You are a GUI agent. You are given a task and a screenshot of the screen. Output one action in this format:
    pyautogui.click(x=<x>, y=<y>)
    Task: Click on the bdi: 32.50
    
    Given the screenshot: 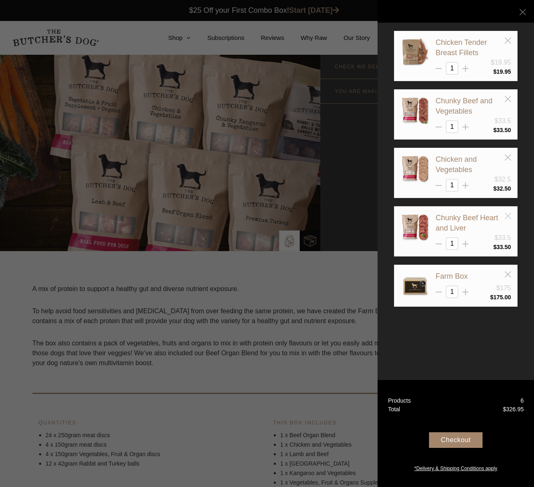 What is the action you would take?
    pyautogui.click(x=502, y=189)
    